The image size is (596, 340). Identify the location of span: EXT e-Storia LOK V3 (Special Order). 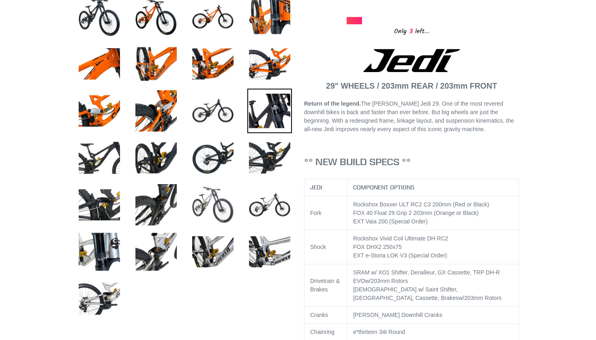
(400, 256).